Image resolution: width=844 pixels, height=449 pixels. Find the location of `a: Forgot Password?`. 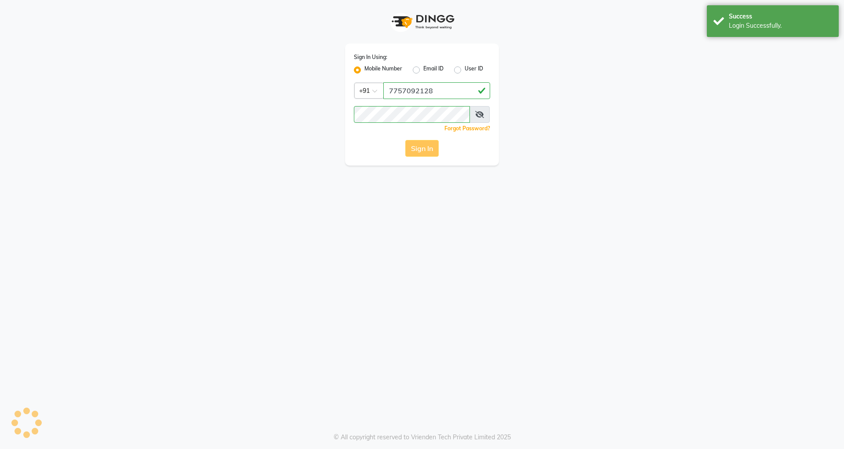

a: Forgot Password? is located at coordinates (467, 128).